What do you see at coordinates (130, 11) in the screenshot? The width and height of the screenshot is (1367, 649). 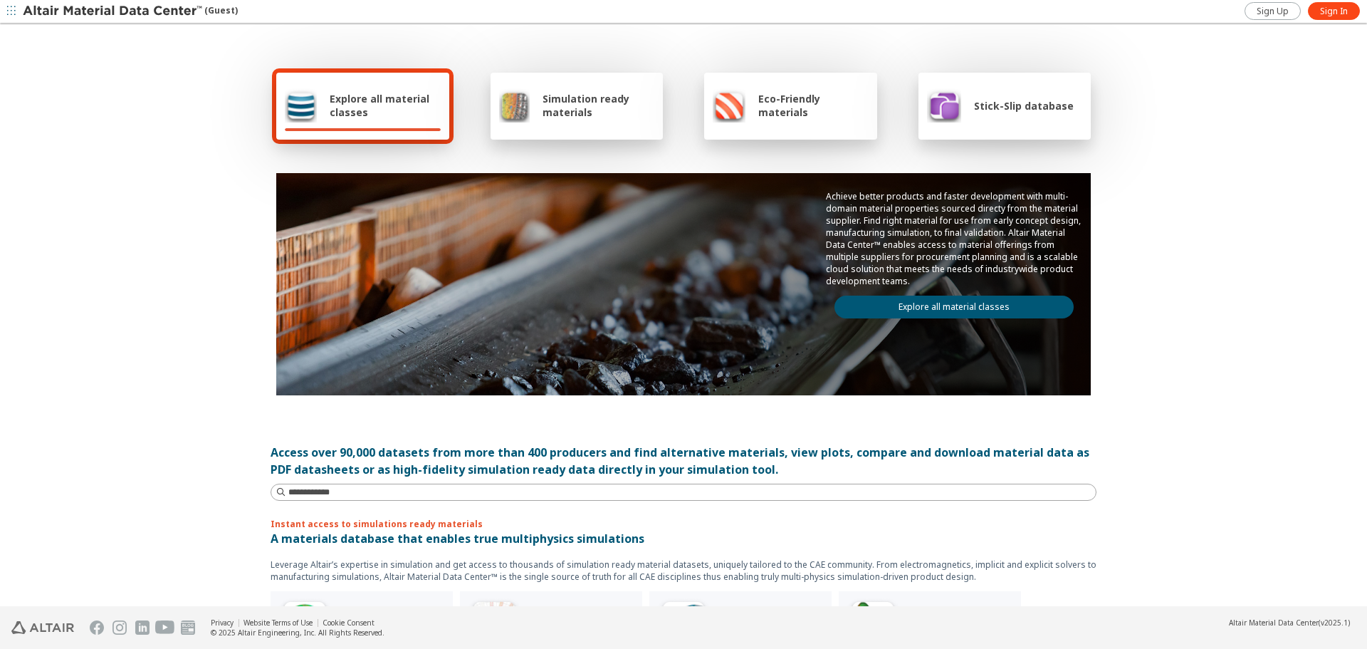 I see `div: (Guest)` at bounding box center [130, 11].